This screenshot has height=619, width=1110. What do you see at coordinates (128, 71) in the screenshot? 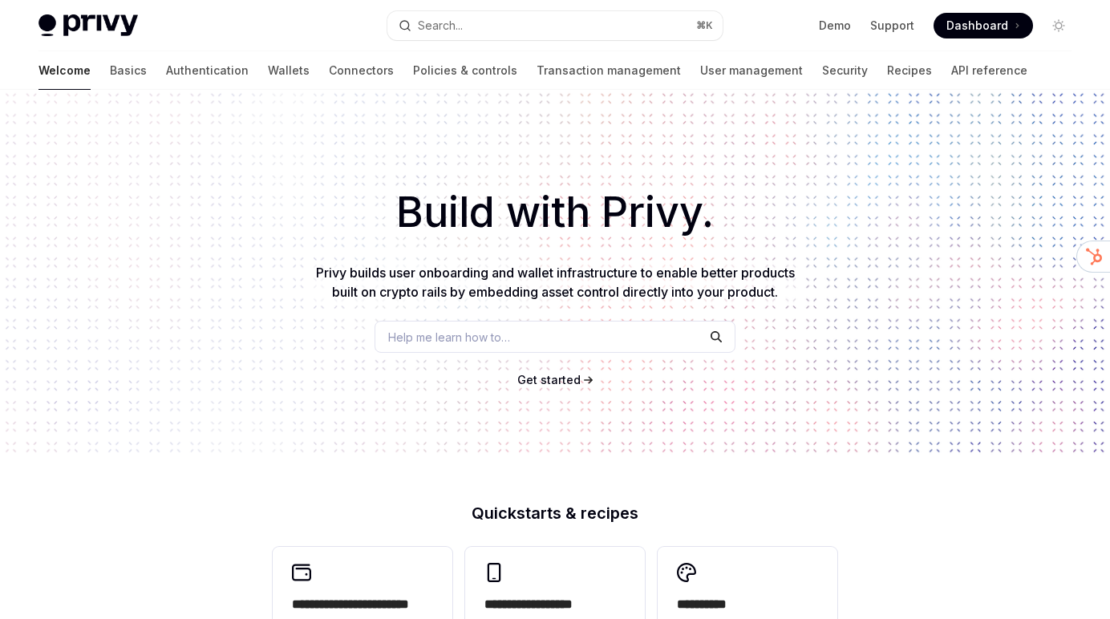
I see `a: Basics` at bounding box center [128, 71].